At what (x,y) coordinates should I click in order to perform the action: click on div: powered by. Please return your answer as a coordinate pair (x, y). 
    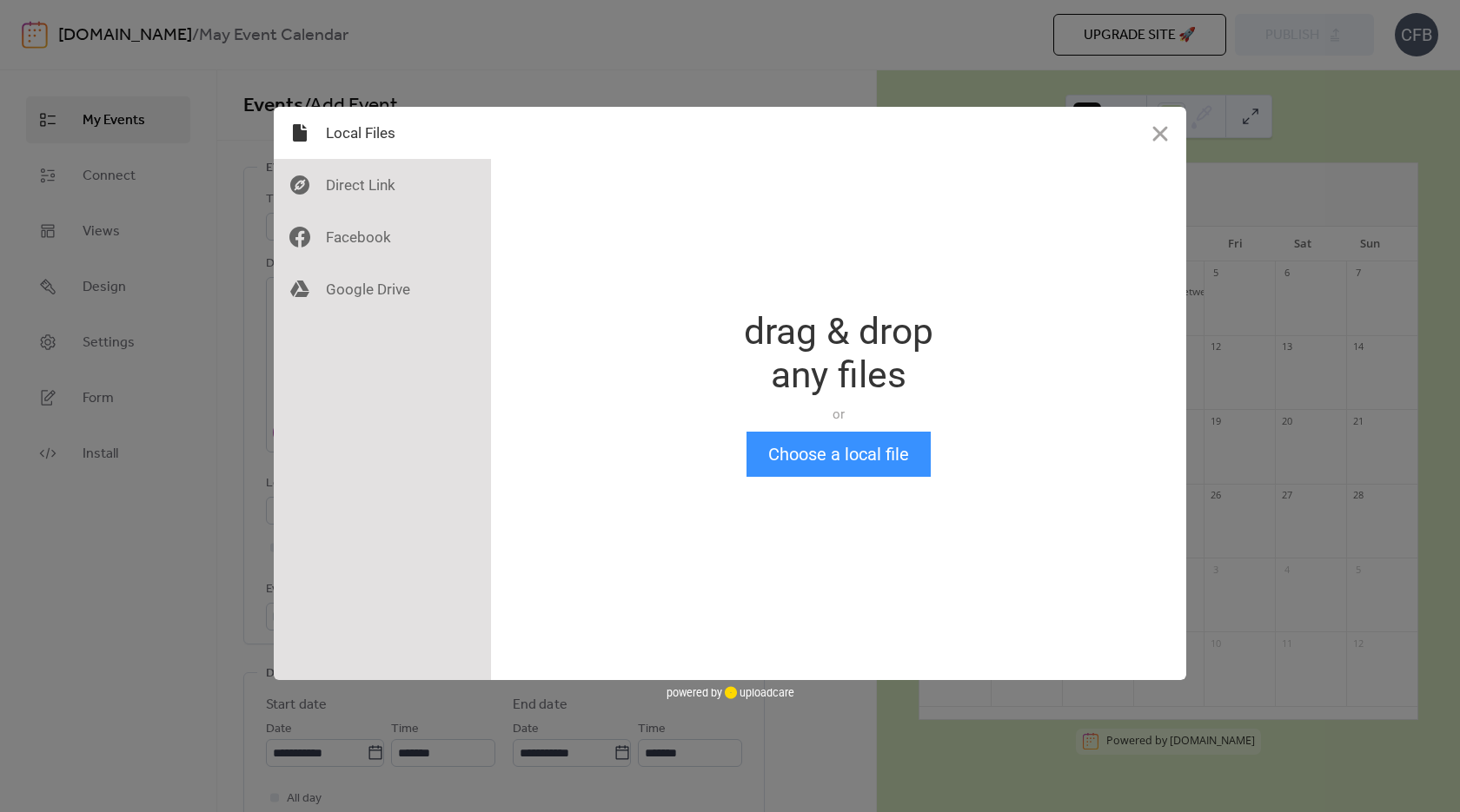
    Looking at the image, I should click on (730, 694).